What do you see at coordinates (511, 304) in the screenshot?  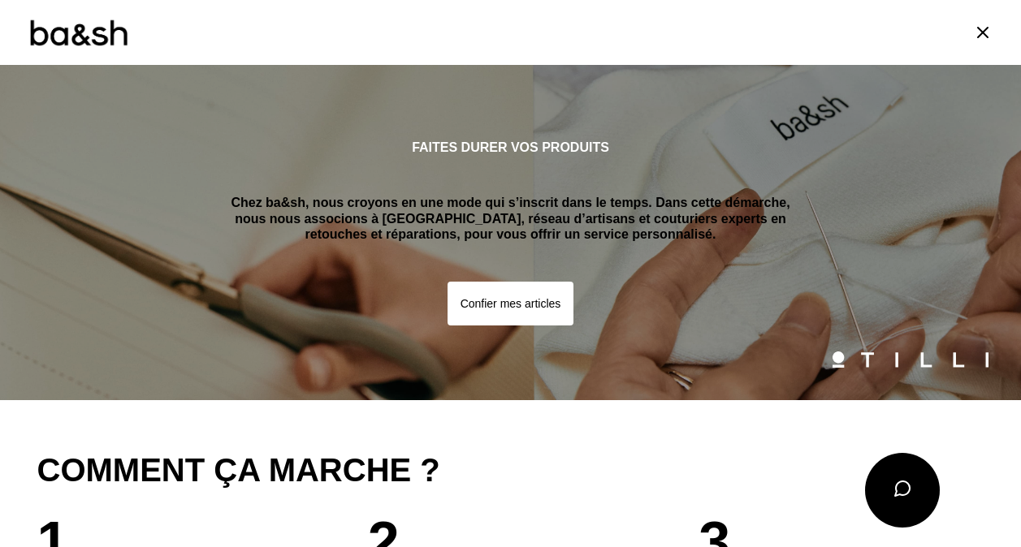 I see `button: Confier mes articles` at bounding box center [511, 304].